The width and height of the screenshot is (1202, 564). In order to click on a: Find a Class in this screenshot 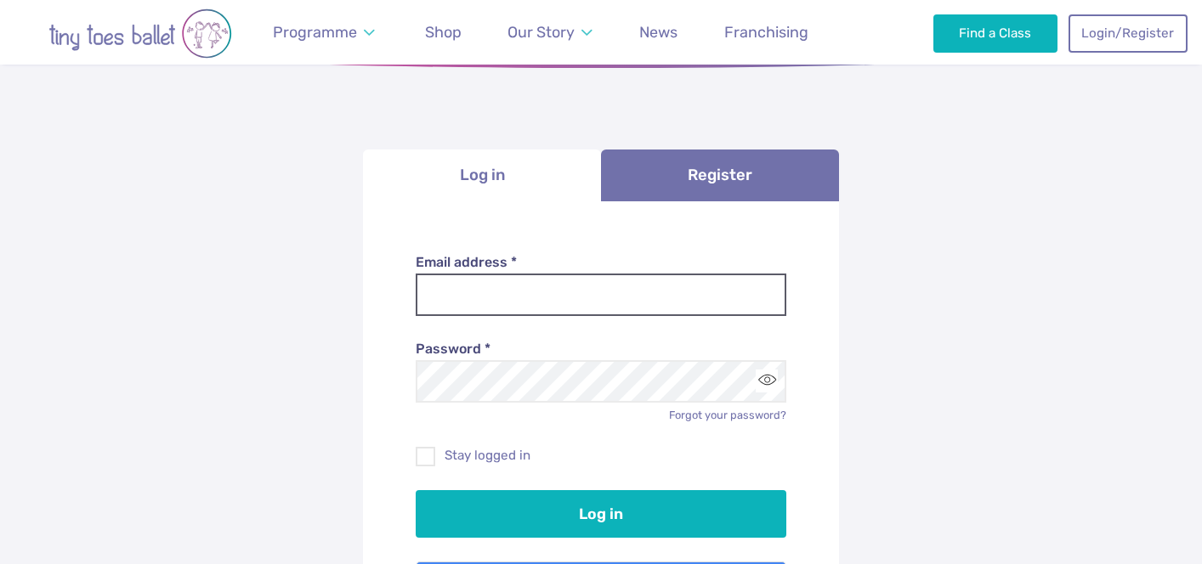, I will do `click(995, 33)`.